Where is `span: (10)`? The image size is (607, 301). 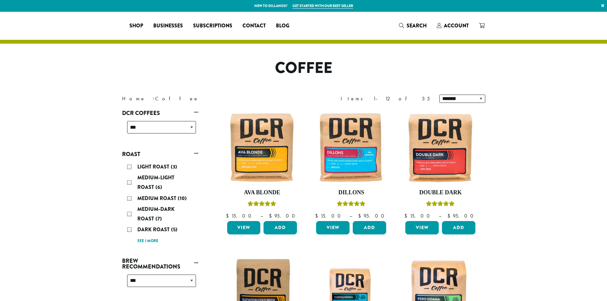
span: (10) is located at coordinates (182, 198).